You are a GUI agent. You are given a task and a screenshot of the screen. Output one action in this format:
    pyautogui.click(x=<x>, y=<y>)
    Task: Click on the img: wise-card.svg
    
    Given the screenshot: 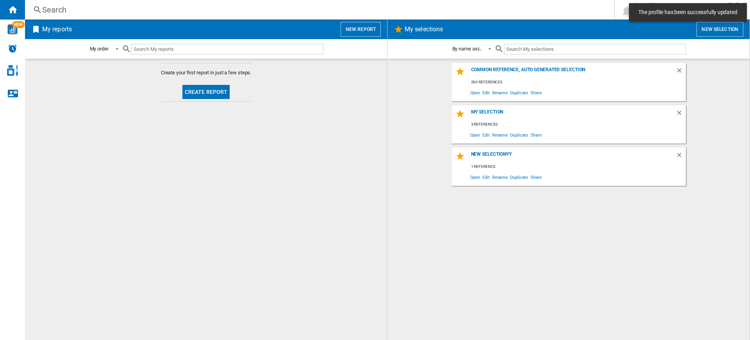 What is the action you would take?
    pyautogui.click(x=13, y=29)
    